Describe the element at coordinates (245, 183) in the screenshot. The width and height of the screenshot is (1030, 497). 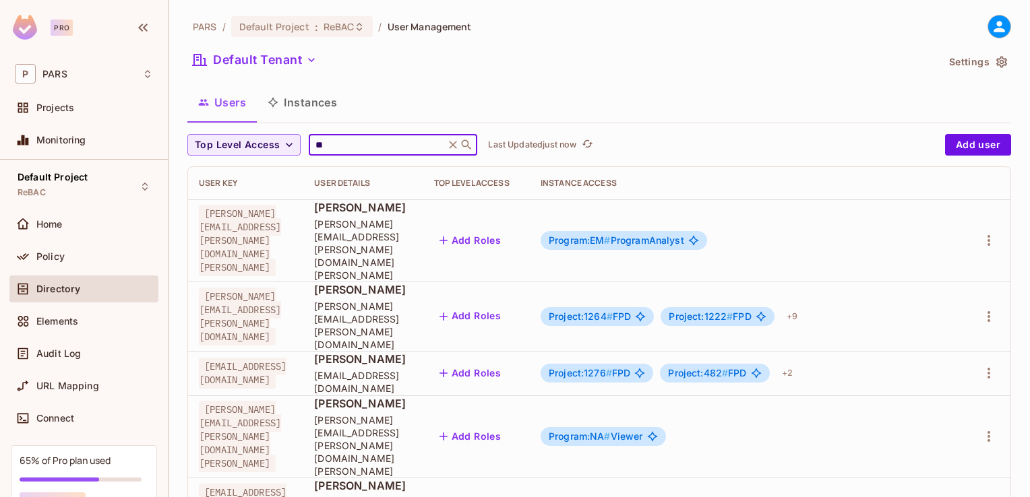
I see `div: User Key` at that location.